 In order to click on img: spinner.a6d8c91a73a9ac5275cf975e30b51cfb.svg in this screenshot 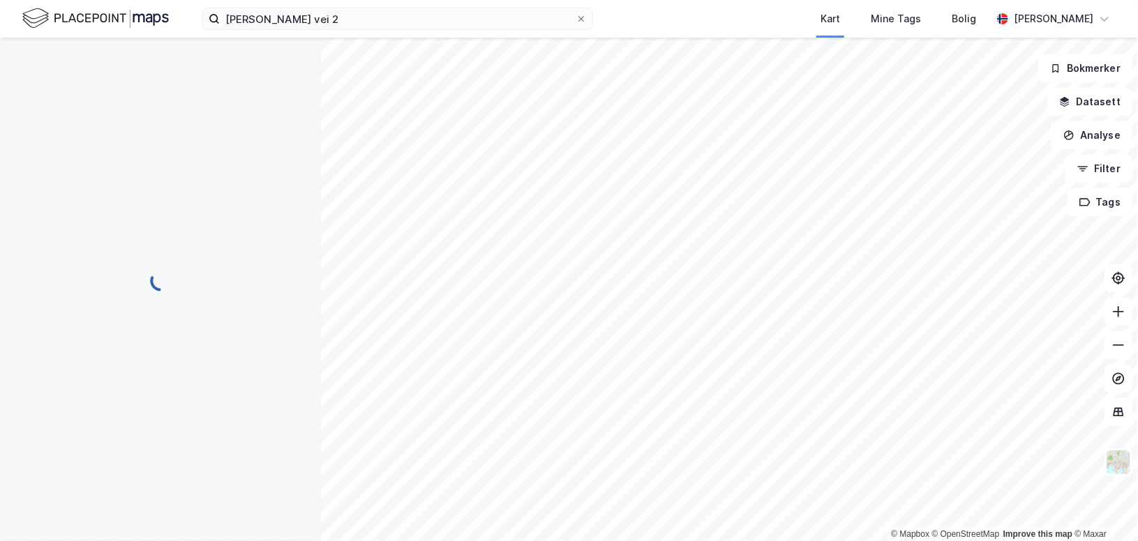, I will do `click(160, 281)`.